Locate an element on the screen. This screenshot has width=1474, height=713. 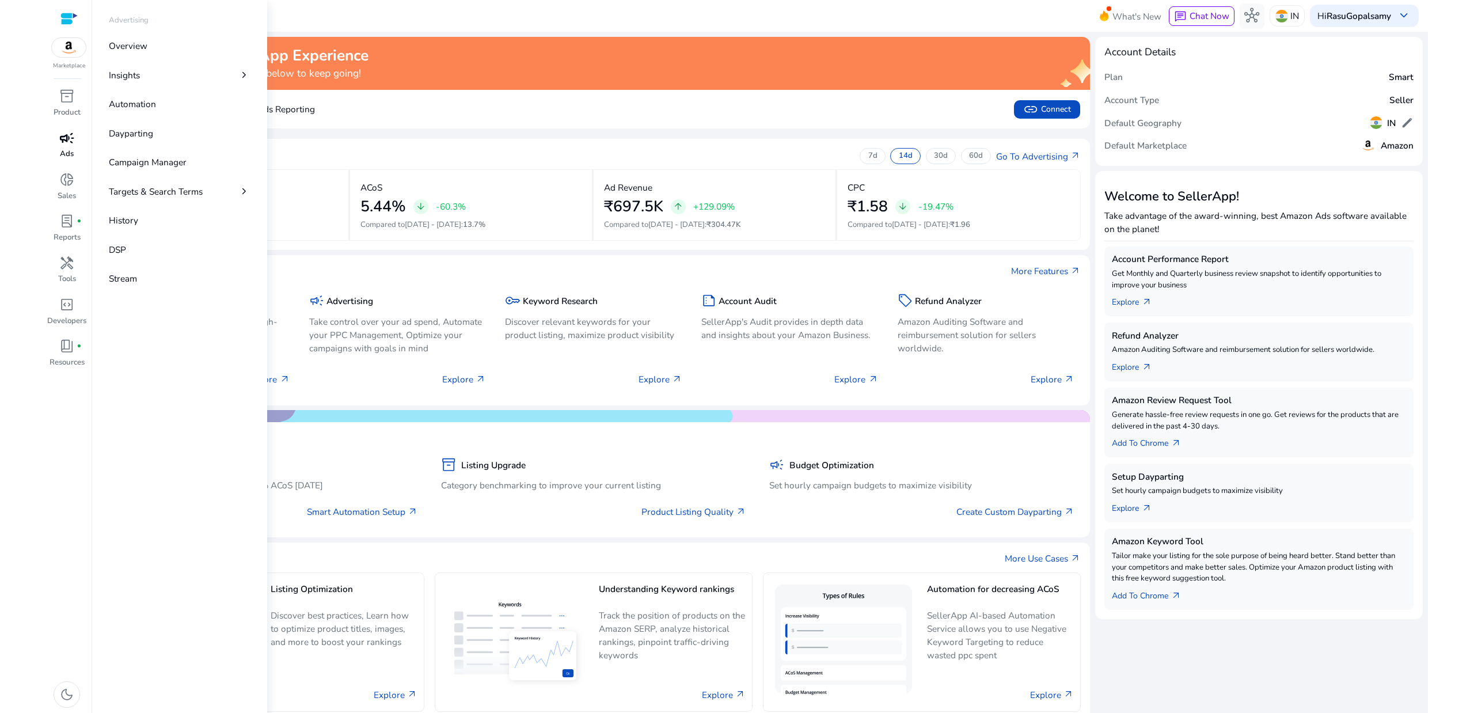
h2: 5.44% is located at coordinates (383, 207).